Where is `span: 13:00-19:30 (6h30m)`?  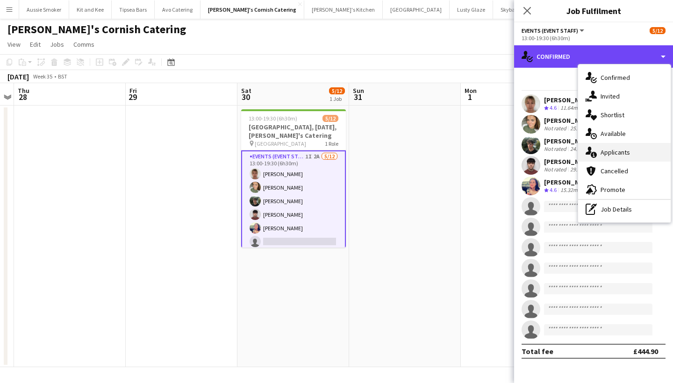
span: 13:00-19:30 (6h30m) is located at coordinates (273, 118).